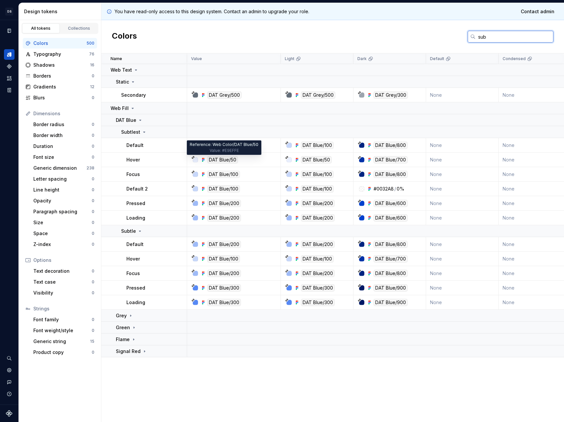 The width and height of the screenshot is (564, 422). Describe the element at coordinates (64, 168) in the screenshot. I see `a: Generic dimension238` at that location.